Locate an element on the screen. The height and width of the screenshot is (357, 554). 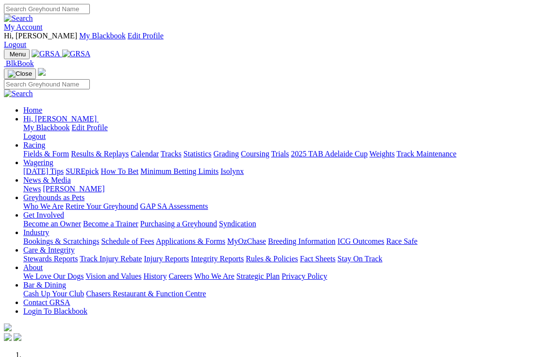
a: BlkBook is located at coordinates (19, 63).